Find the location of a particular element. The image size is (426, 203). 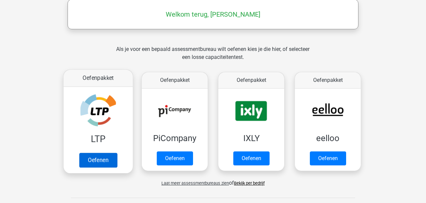

span: Laat meer assessmentbureaus zien is located at coordinates (195, 183).